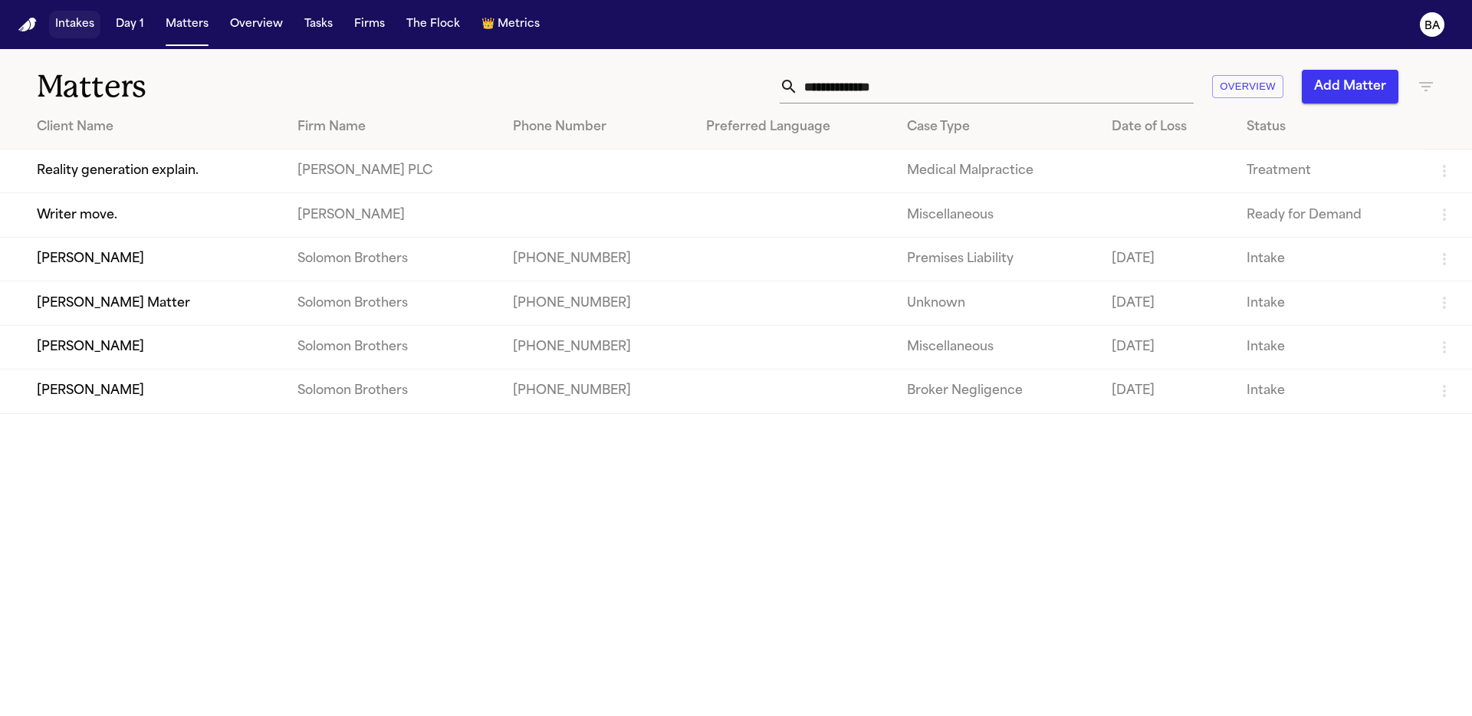 The width and height of the screenshot is (1472, 716). Describe the element at coordinates (510, 25) in the screenshot. I see `button: crownMetrics` at that location.